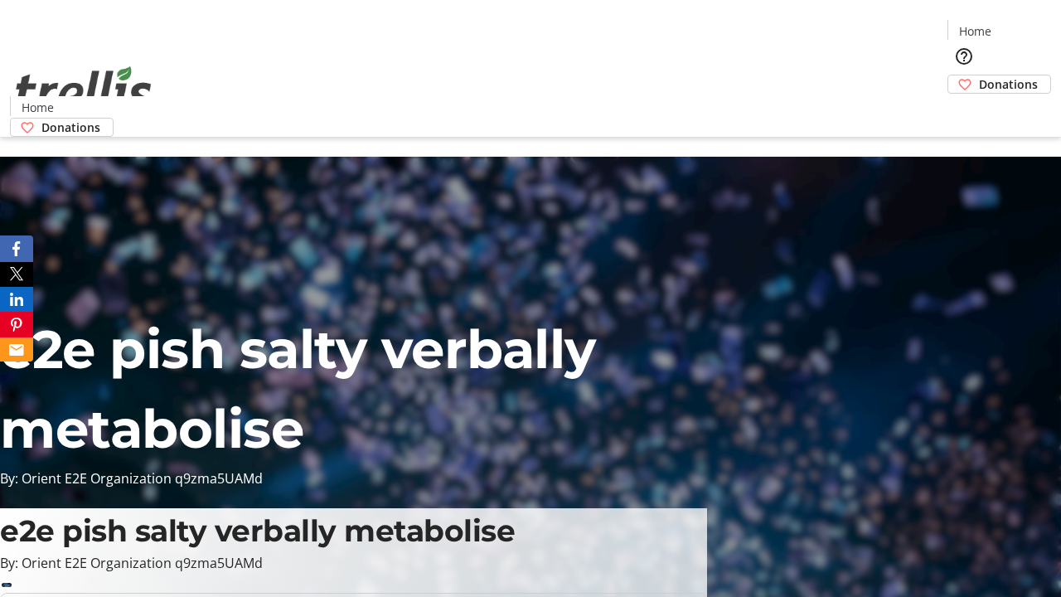 This screenshot has width=1061, height=597. I want to click on button: Help, so click(964, 56).